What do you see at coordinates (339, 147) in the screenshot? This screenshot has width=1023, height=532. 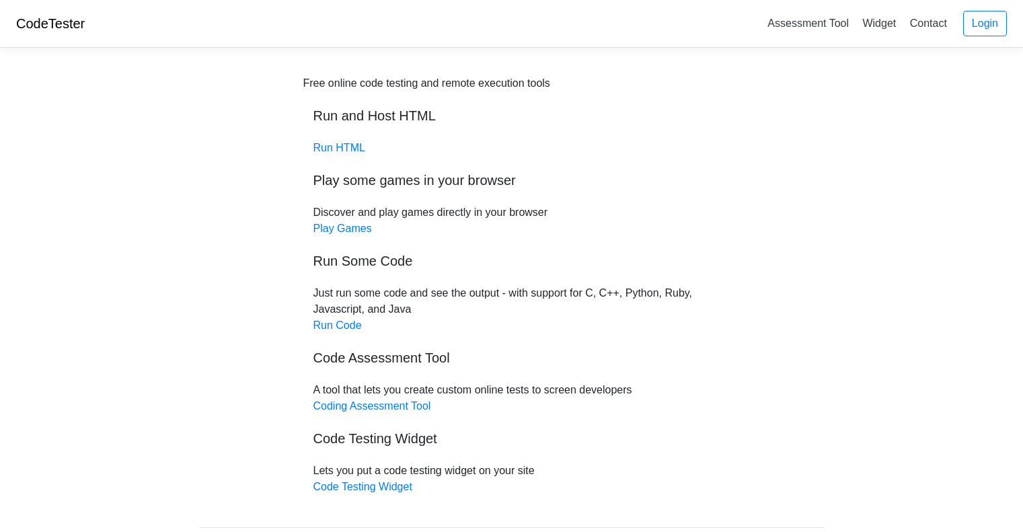 I see `a: Run HTML` at bounding box center [339, 147].